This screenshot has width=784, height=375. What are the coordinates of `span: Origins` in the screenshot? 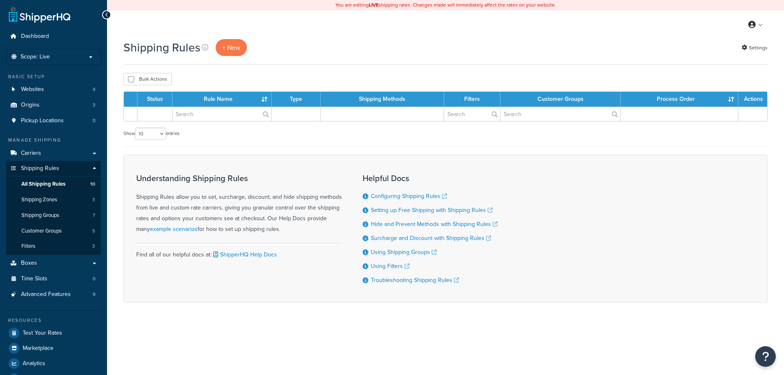 It's located at (30, 105).